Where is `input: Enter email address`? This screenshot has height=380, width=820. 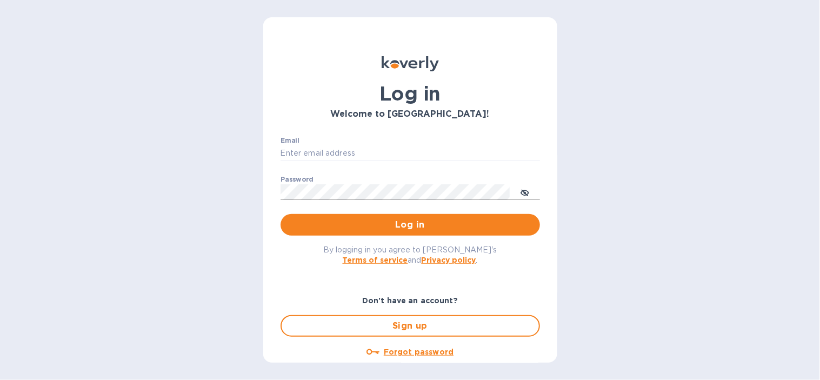 input: Enter email address is located at coordinates (410, 154).